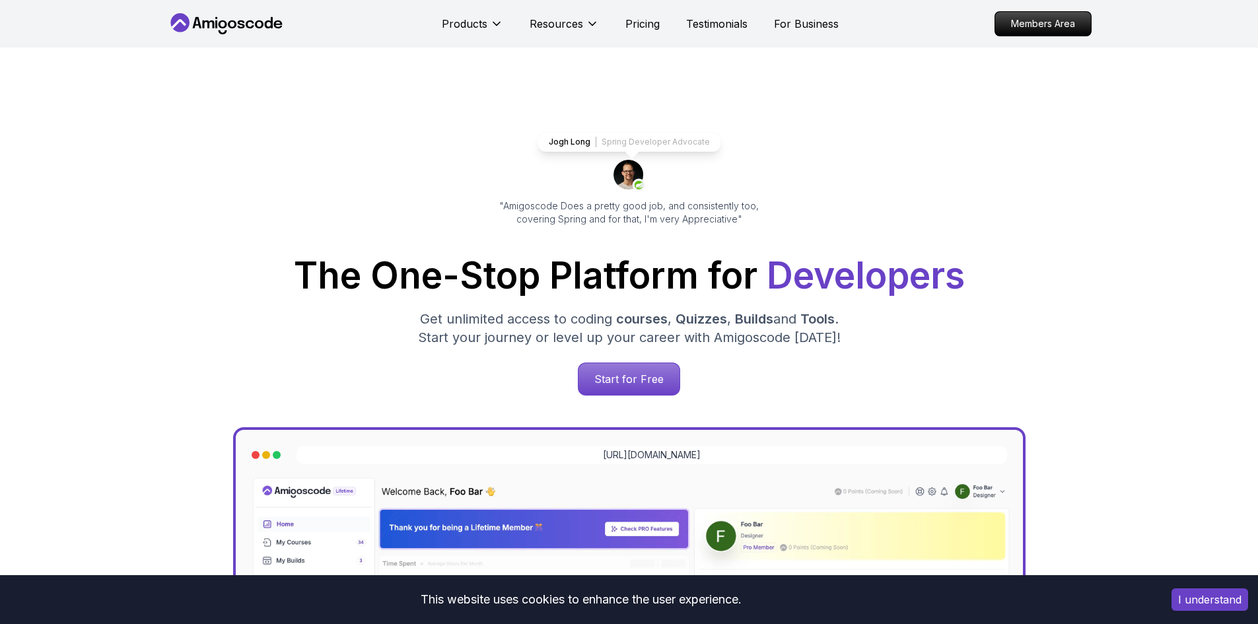  What do you see at coordinates (564, 29) in the screenshot?
I see `button: Resources` at bounding box center [564, 29].